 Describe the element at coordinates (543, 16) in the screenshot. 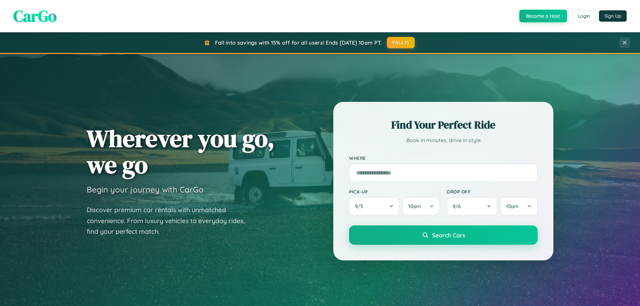

I see `button: Become a Host` at that location.